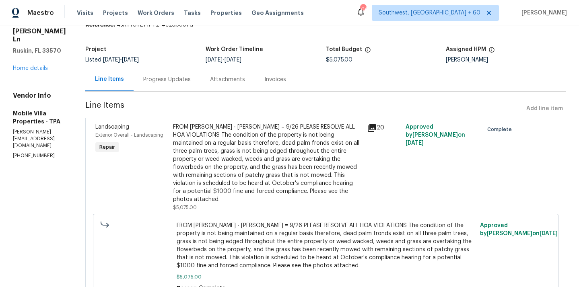 Image resolution: width=579 pixels, height=287 pixels. Describe the element at coordinates (39, 117) in the screenshot. I see `h5: Mobile Villa Properties - TPA` at that location.